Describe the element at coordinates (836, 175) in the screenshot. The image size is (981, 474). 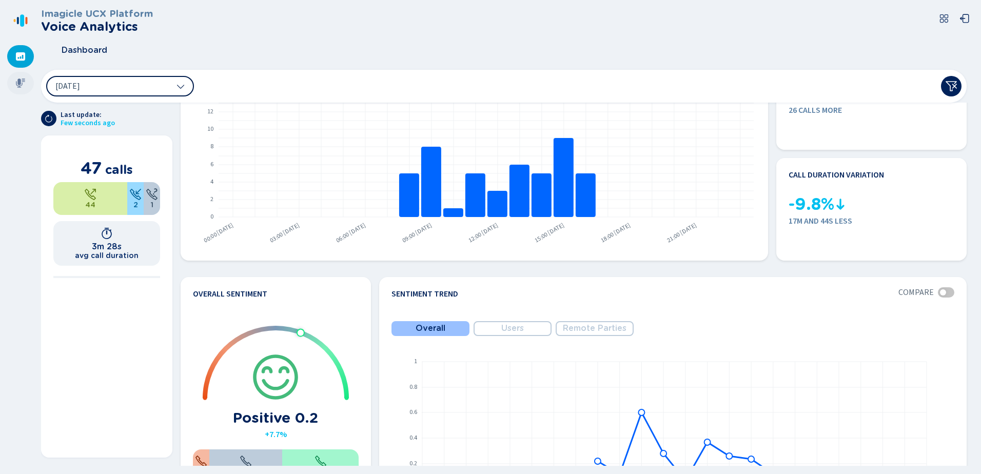
I see `h4: Call duration variation` at that location.